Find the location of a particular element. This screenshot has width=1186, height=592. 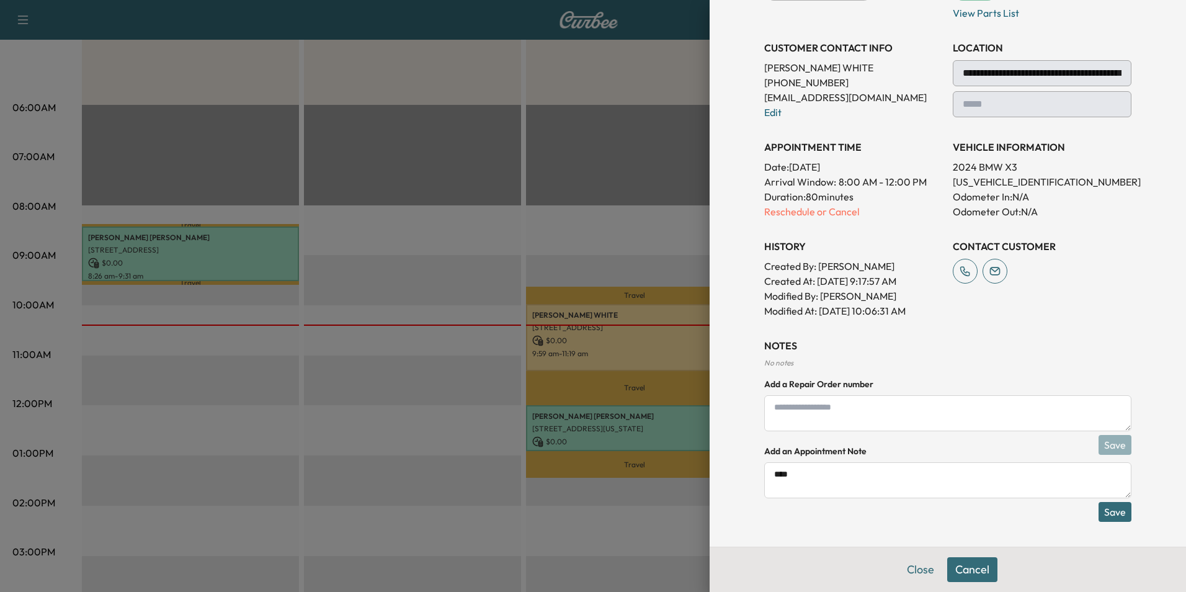

h3: NOTES is located at coordinates (948, 346).